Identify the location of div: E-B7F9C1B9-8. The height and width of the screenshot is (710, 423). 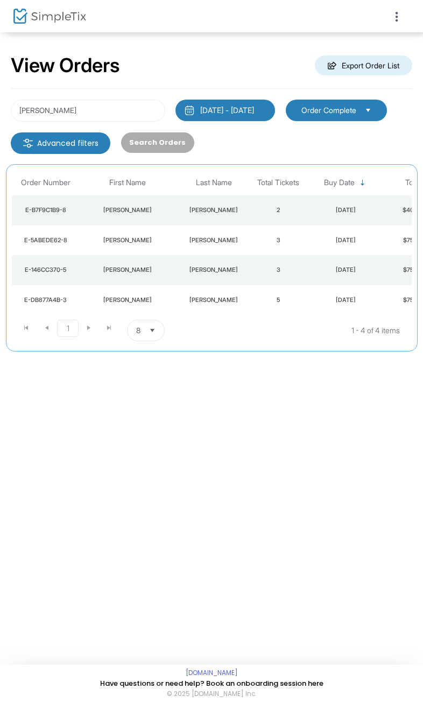
(45, 211).